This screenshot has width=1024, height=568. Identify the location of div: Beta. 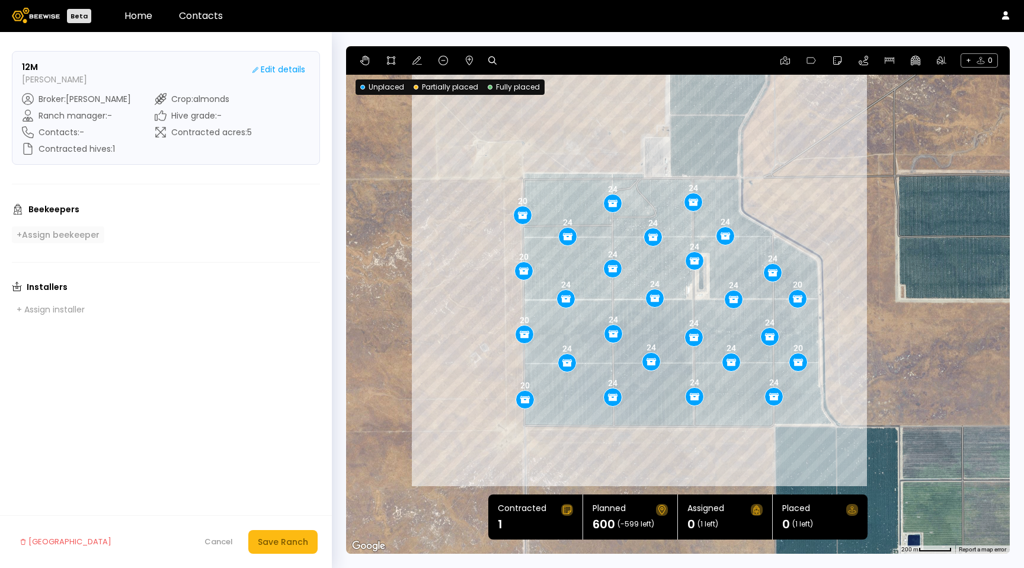
(79, 16).